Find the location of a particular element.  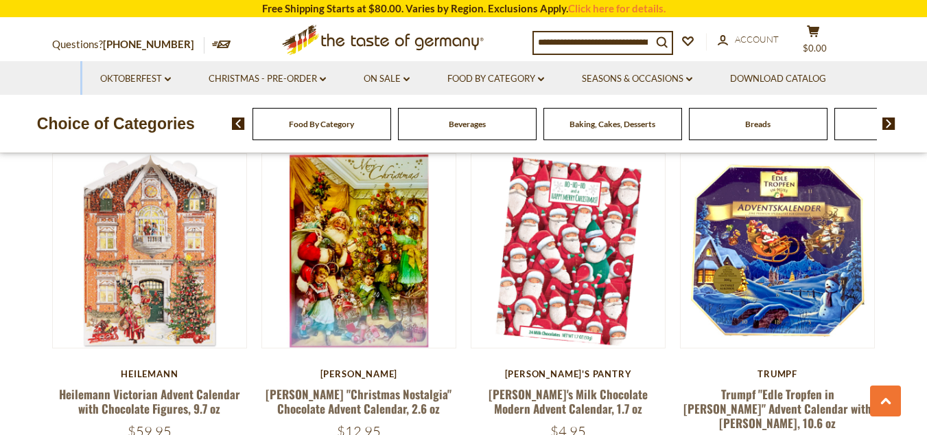

a: Download Catalog is located at coordinates (778, 79).